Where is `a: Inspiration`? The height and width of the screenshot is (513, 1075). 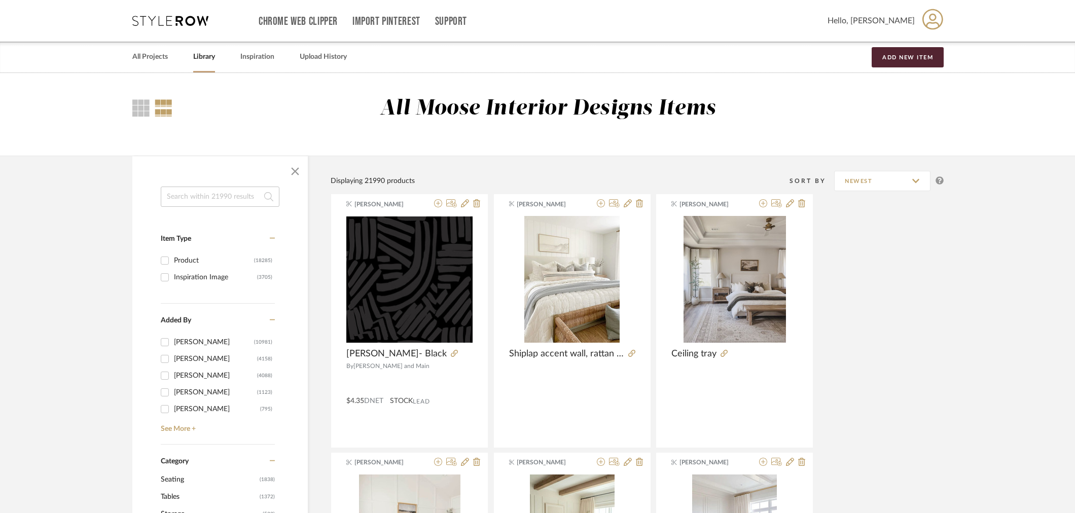
a: Inspiration is located at coordinates (257, 57).